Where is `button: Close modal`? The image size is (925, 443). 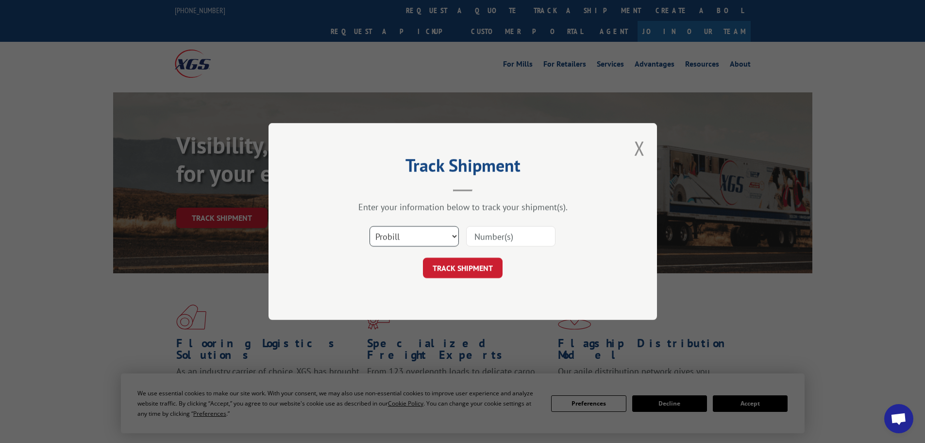
button: Close modal is located at coordinates (640, 148).